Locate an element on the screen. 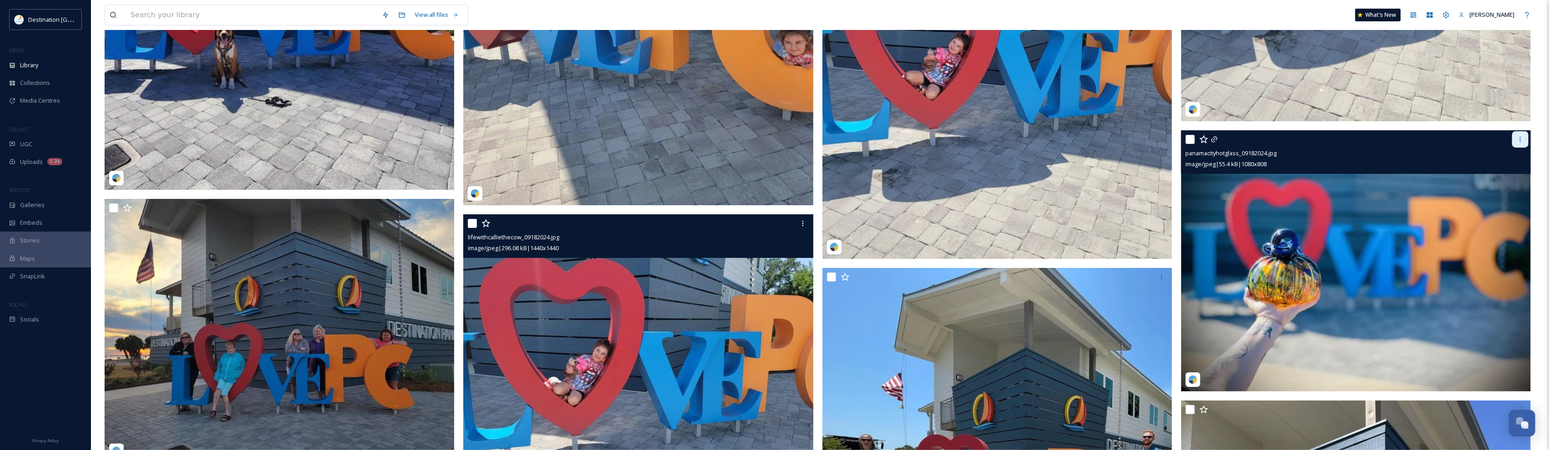 The height and width of the screenshot is (450, 1549). div: View all files is located at coordinates (436, 15).